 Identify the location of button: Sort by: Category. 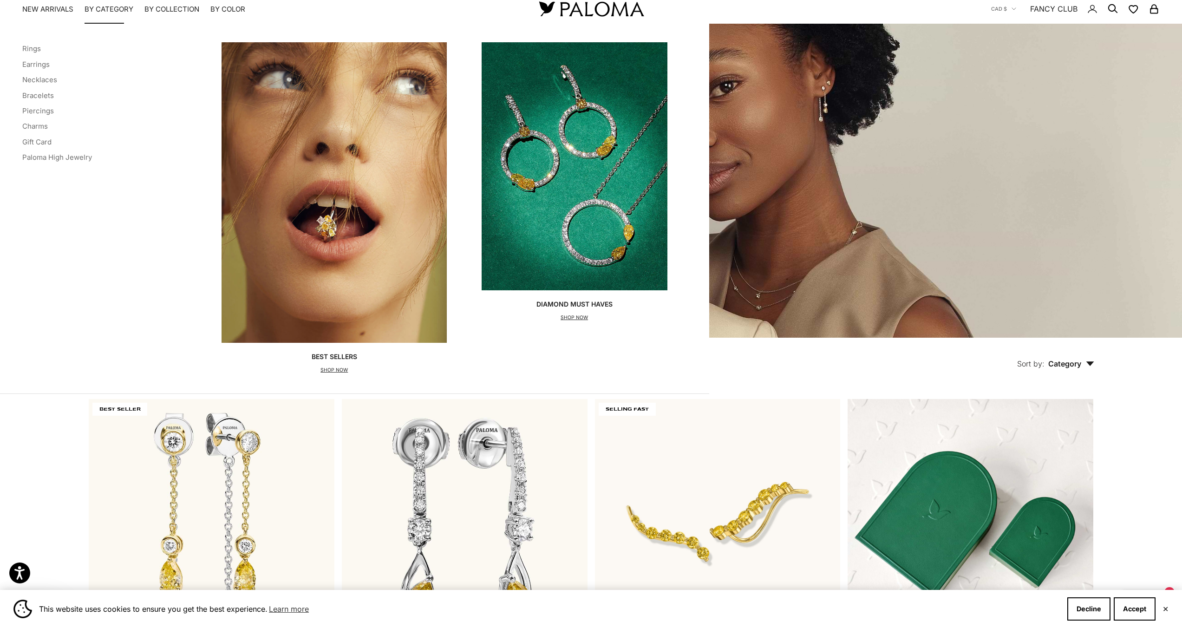
(1055, 357).